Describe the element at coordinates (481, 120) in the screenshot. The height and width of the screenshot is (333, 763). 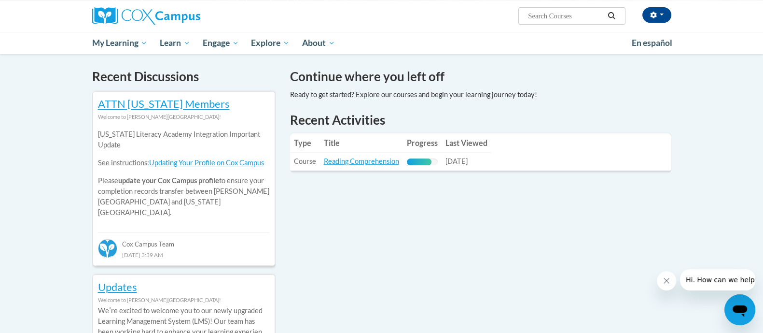
I see `h1: Recent Activities` at that location.